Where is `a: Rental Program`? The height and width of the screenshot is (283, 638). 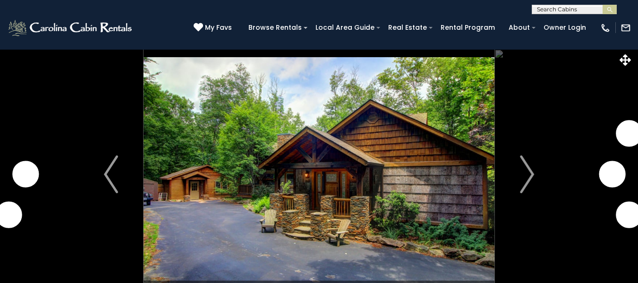 a: Rental Program is located at coordinates (468, 27).